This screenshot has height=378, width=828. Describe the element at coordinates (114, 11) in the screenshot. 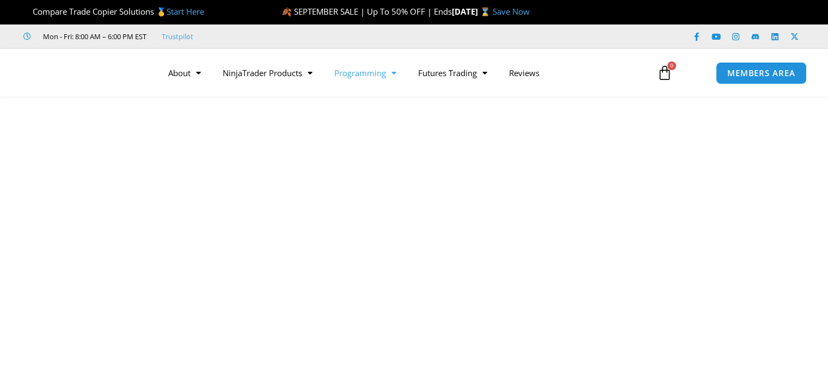

I see `span: Compare Trade Copier Solutions 🥇` at that location.